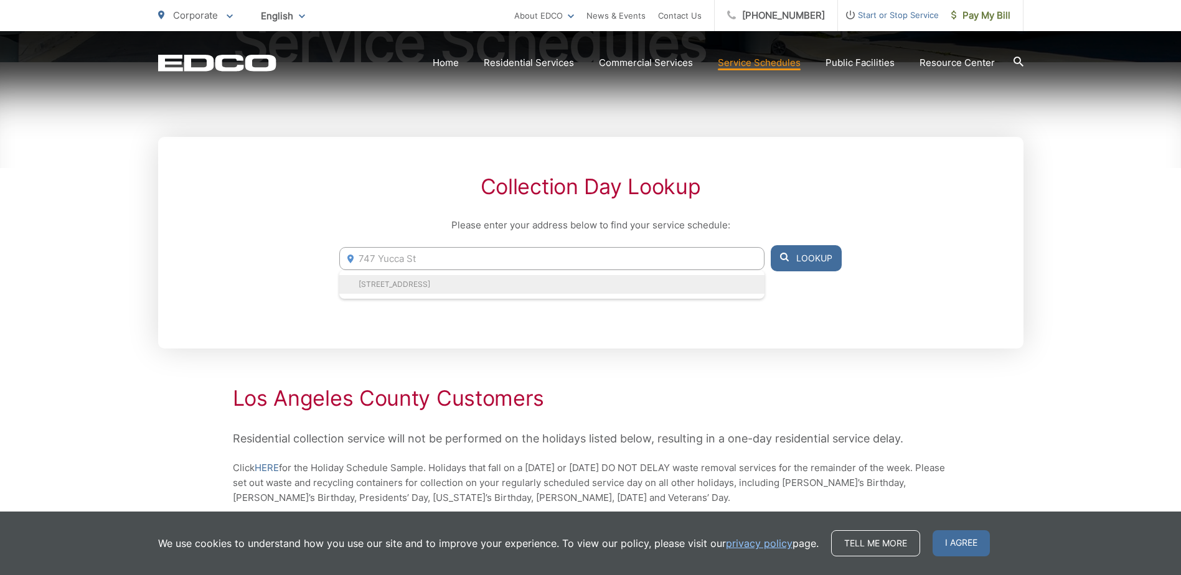  Describe the element at coordinates (876, 544) in the screenshot. I see `a: Tell me more` at that location.